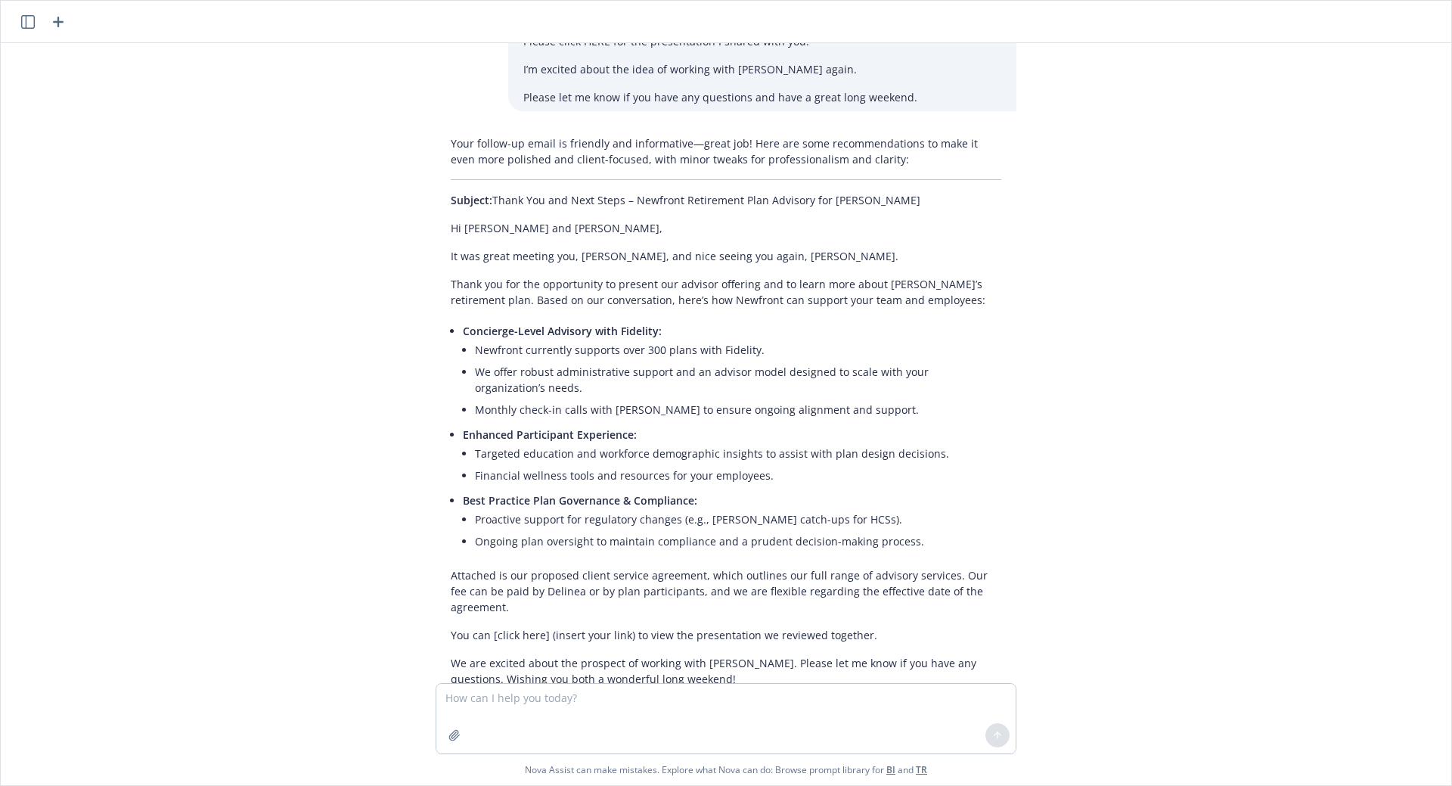 The image size is (1452, 786). Describe the element at coordinates (726, 769) in the screenshot. I see `span: Nova Assist can make mistakes. Explore what Nova can do: Browse prompt library for and` at that location.